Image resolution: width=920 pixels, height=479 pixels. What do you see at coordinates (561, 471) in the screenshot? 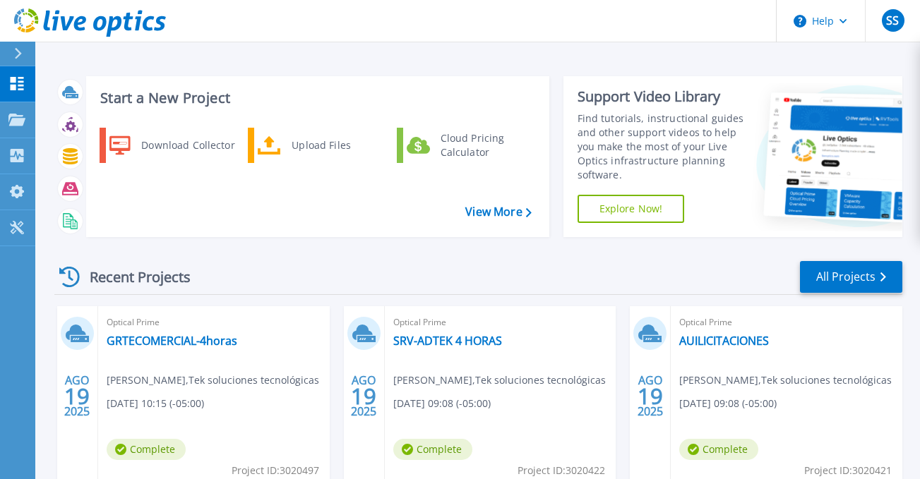
I see `span: Project ID: 3020422` at bounding box center [561, 471].